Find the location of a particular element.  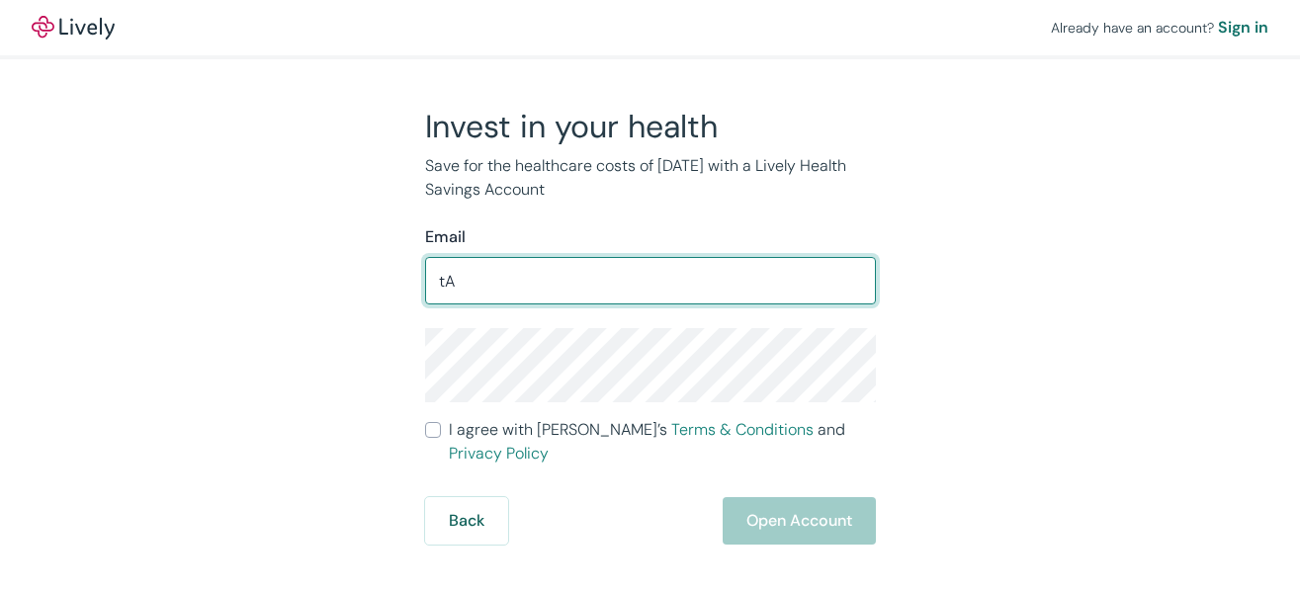

a: Terms & Conditions is located at coordinates (742, 429).